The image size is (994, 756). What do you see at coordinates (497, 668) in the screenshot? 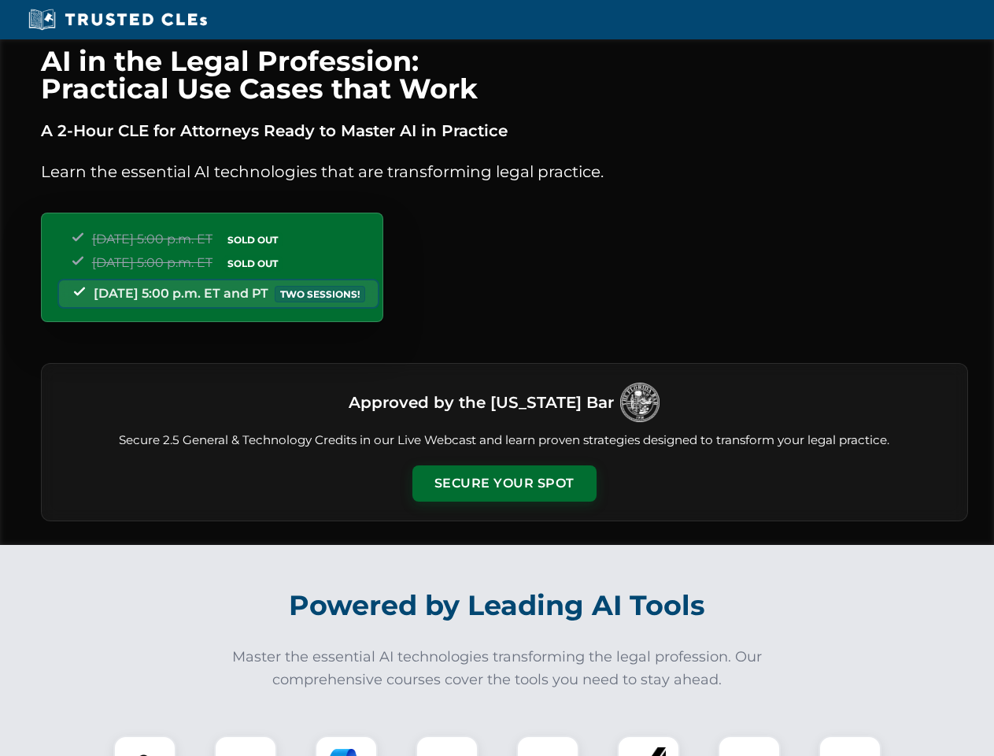
I see `p: Master the essential AI technologies transforming the legal profession. Our comprehensive courses...` at bounding box center [497, 668].